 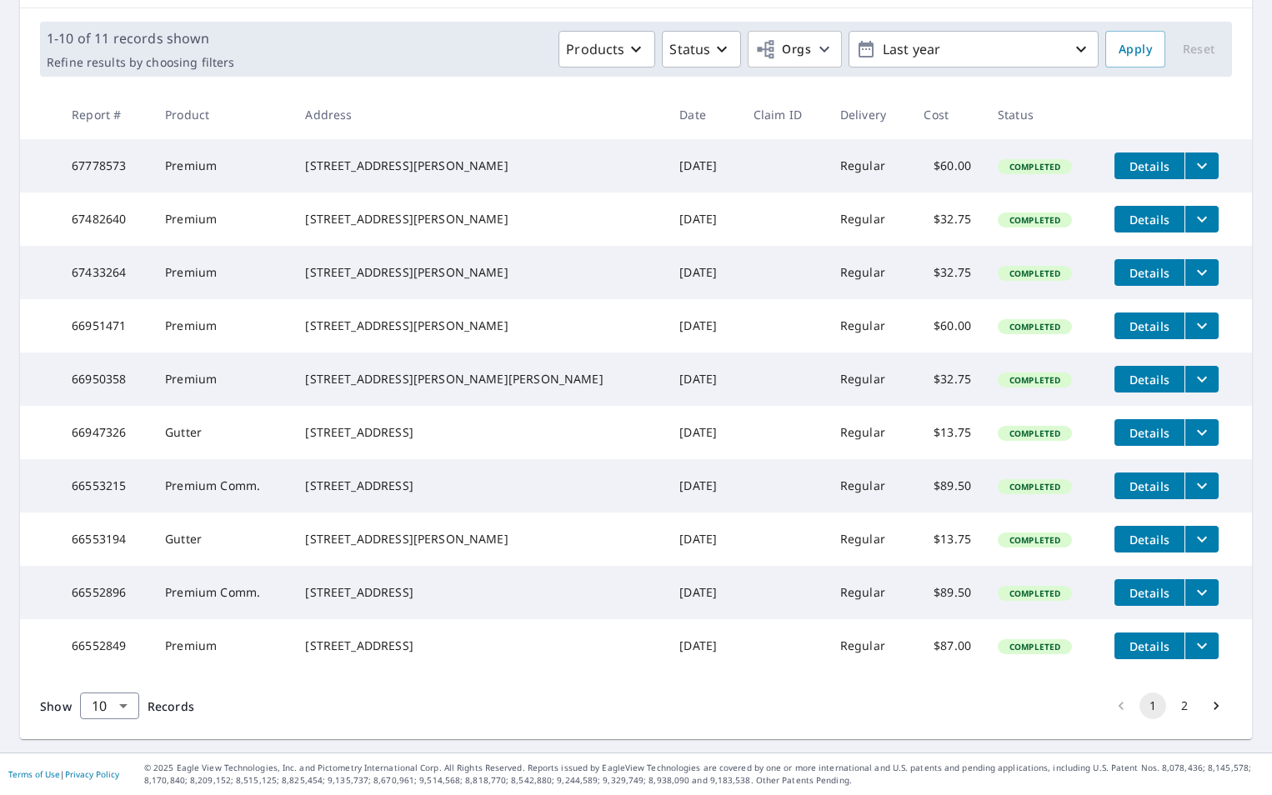 I want to click on td: 66950358, so click(x=105, y=379).